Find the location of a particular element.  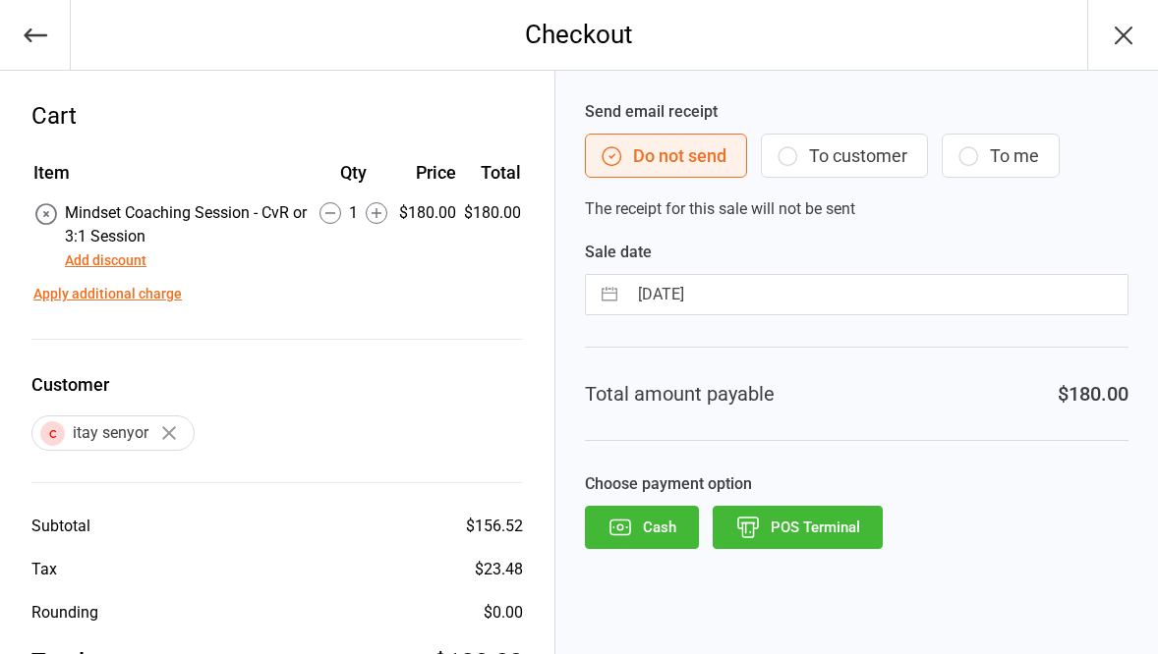

span: Mindset Coaching Session - CvR or 3:1 Session is located at coordinates (186, 224).